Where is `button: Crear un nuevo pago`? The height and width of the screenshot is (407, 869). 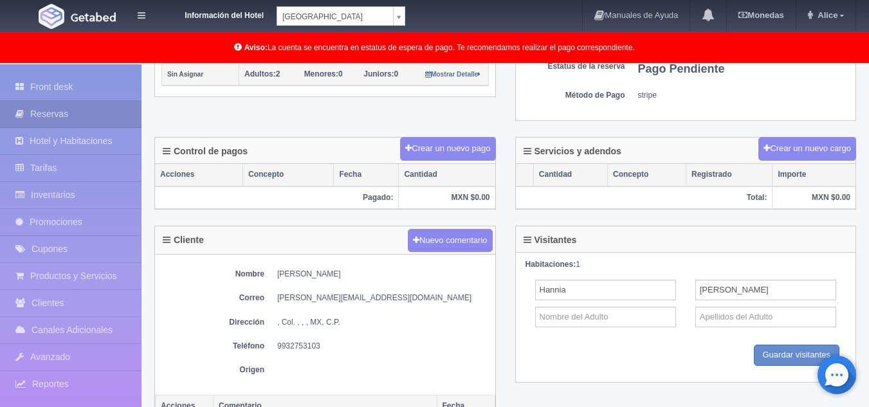 button: Crear un nuevo pago is located at coordinates (448, 149).